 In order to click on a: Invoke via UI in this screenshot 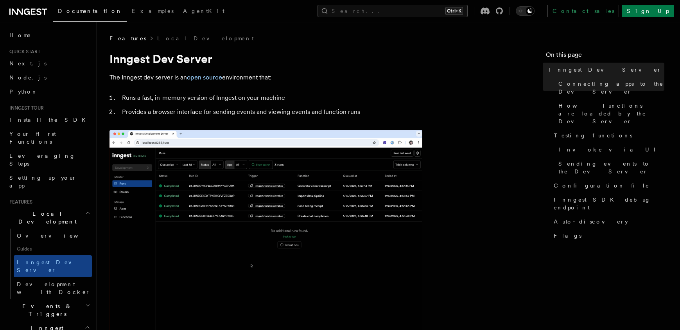, I will do `click(610, 149)`.